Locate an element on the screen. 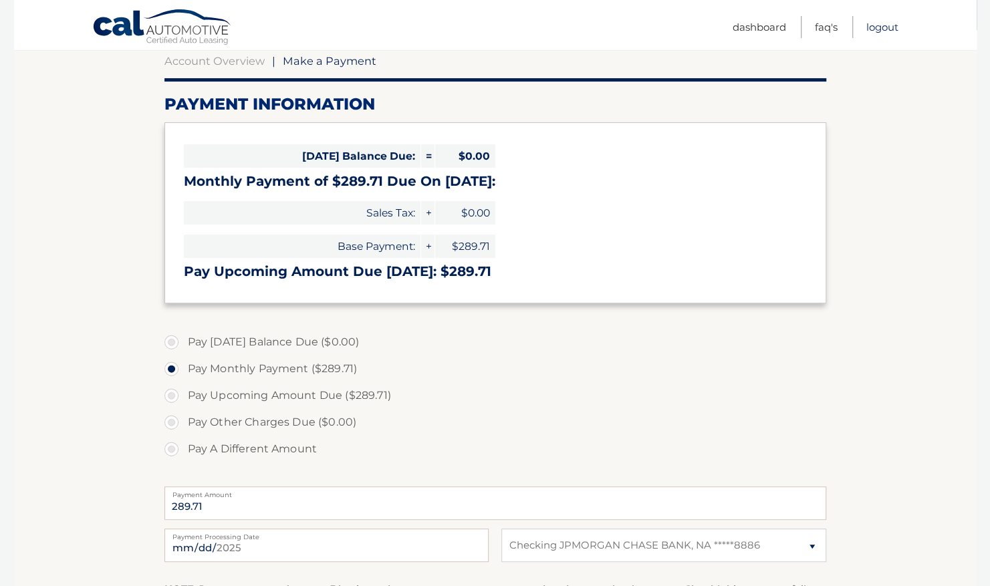 Image resolution: width=990 pixels, height=586 pixels. label: Pay A Different Amount is located at coordinates (496, 449).